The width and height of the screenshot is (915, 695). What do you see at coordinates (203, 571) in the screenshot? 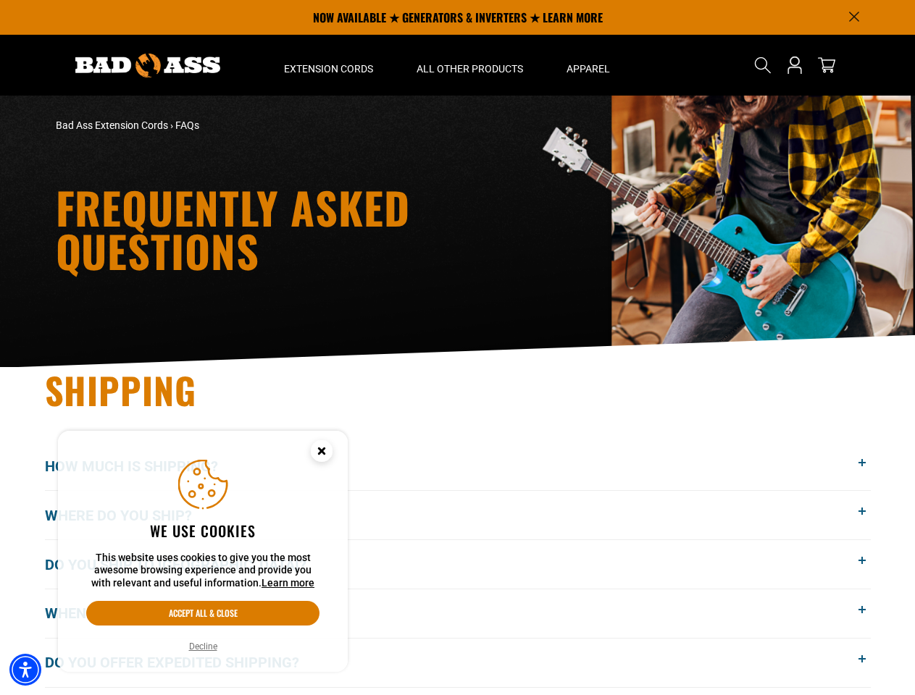
I see `p: This website uses cookies to give you the most awesome browsing experience and provide you with r...` at bounding box center [203, 571].